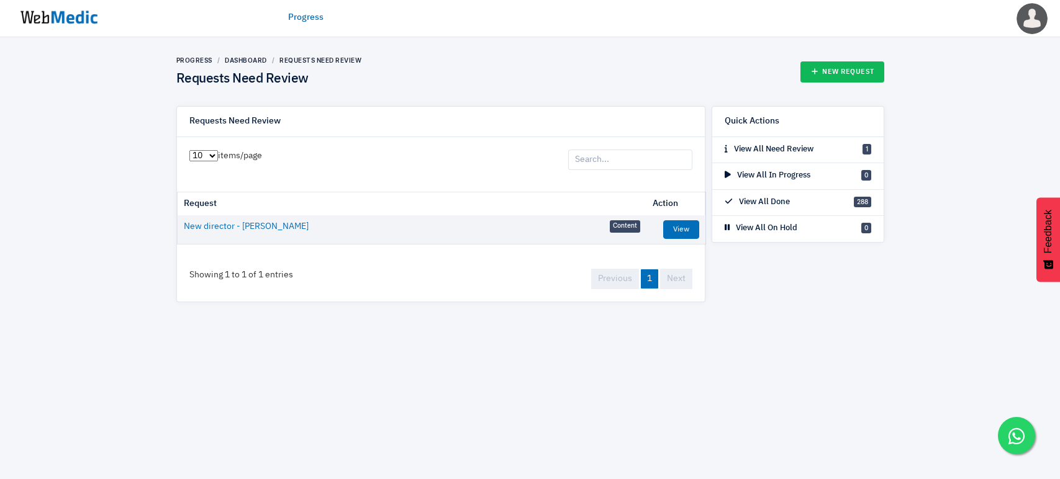  I want to click on div: Showing 1 to 1 of 1 entries, so click(241, 275).